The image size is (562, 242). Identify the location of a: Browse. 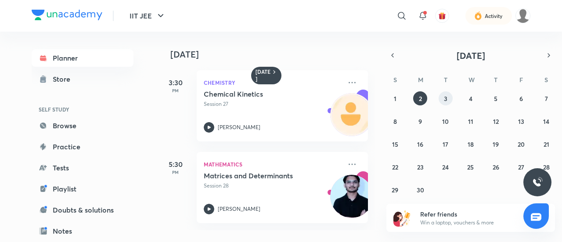
(82, 125).